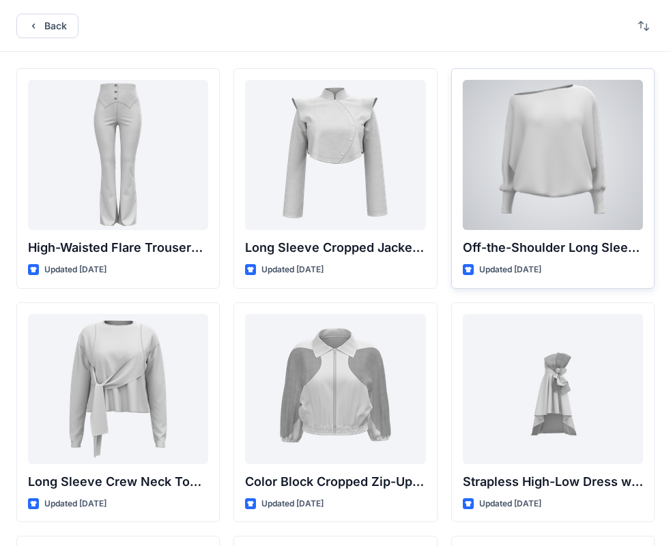 This screenshot has height=546, width=671. I want to click on p: High-Waisted Flare Trousers with Button Detail, so click(118, 248).